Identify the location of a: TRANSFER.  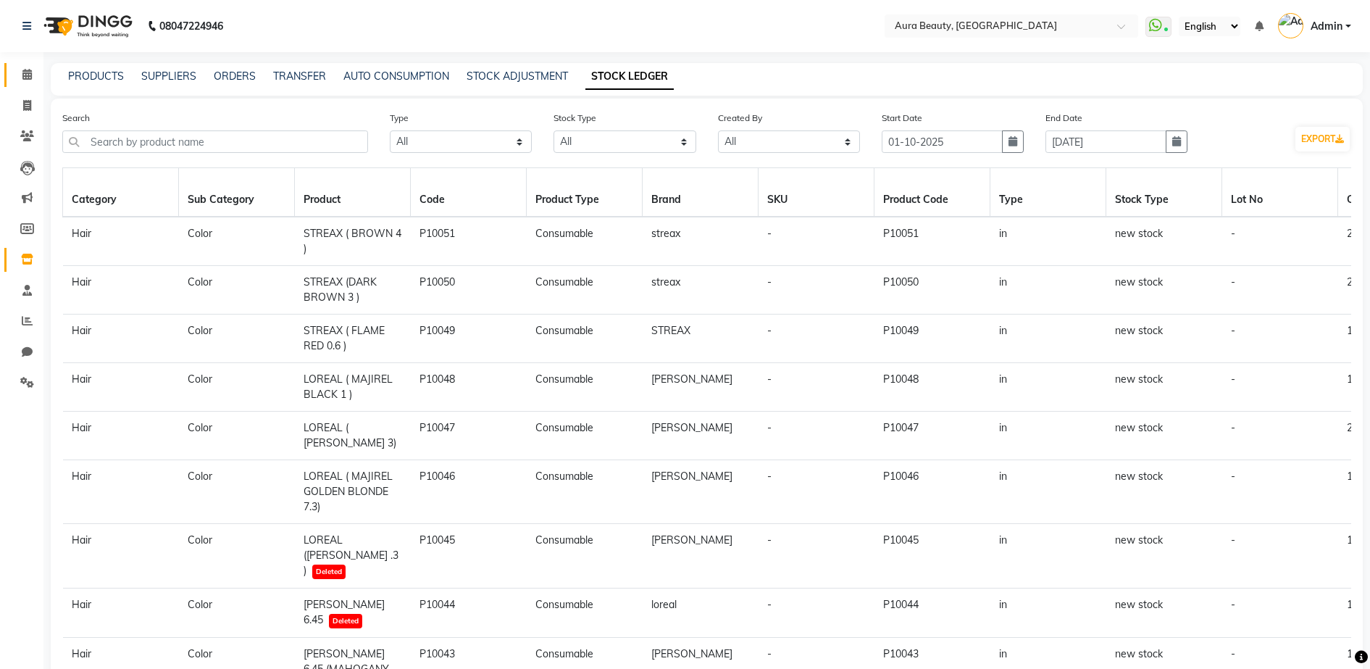
(299, 76).